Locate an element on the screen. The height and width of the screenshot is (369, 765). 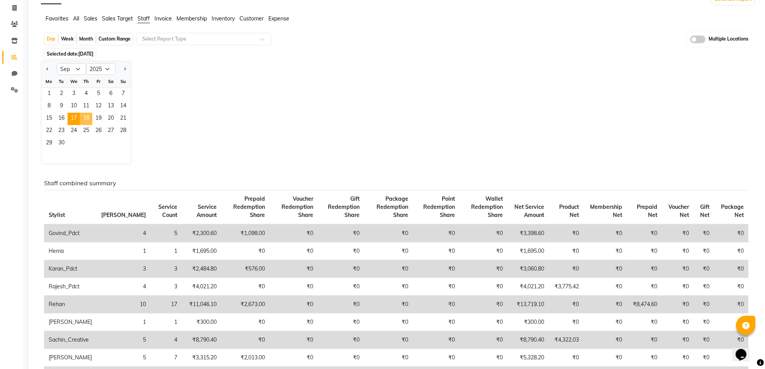
span: Staff is located at coordinates (144, 19).